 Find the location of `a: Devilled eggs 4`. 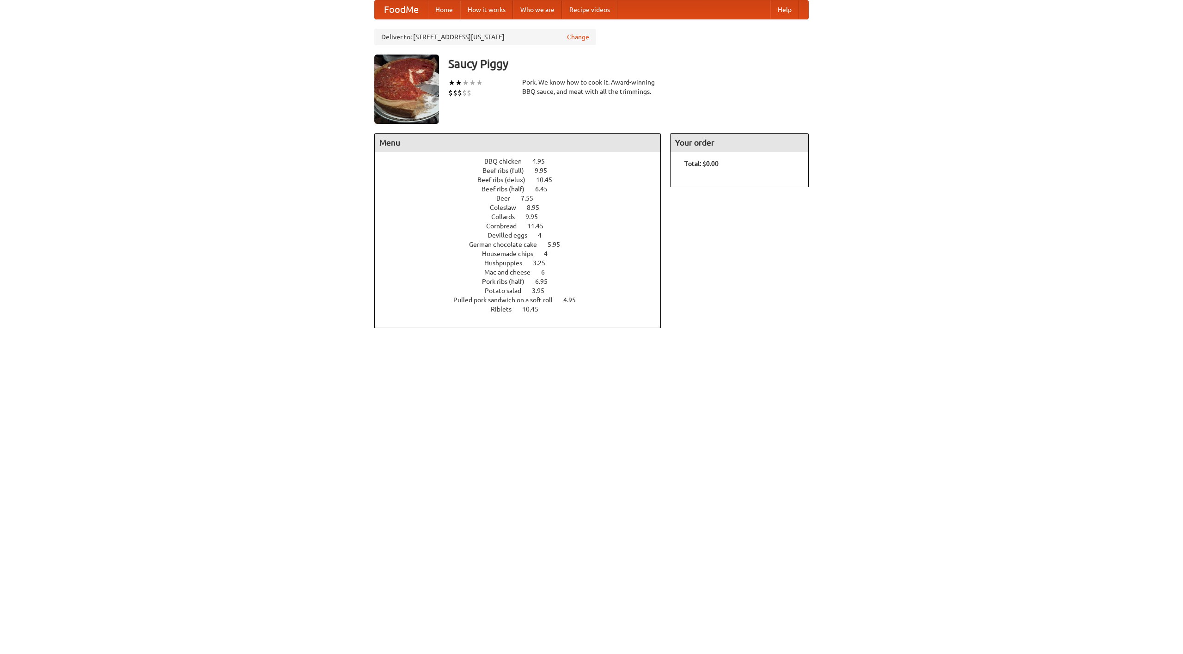

a: Devilled eggs 4 is located at coordinates (523, 235).